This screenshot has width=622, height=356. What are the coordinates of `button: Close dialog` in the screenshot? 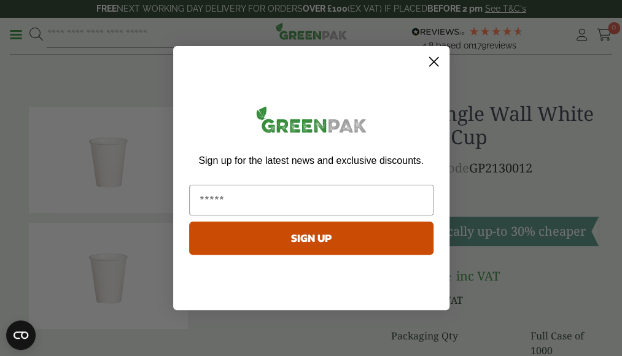 It's located at (434, 61).